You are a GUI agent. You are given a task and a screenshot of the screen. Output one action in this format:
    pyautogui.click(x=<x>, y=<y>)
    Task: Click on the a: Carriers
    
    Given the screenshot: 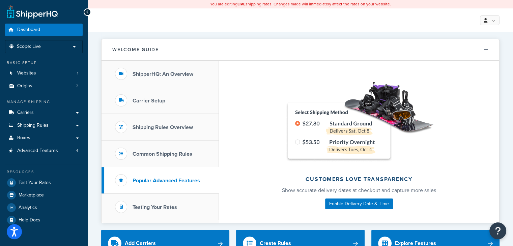 What is the action you would take?
    pyautogui.click(x=44, y=113)
    